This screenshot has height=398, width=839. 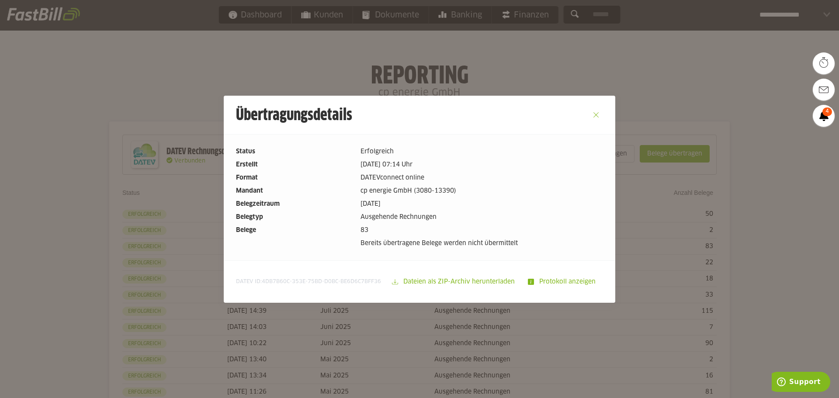 I want to click on span: 4DB7B60C-353E-75BD-D0BC-BE6D6C7BFF36, so click(x=321, y=282).